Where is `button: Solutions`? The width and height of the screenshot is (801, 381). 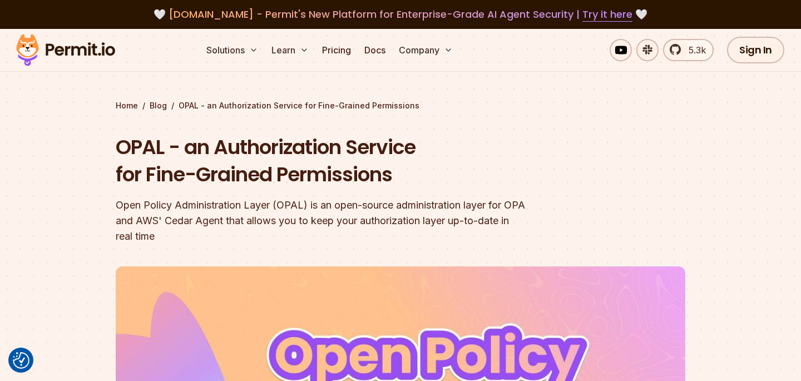 button: Solutions is located at coordinates (232, 50).